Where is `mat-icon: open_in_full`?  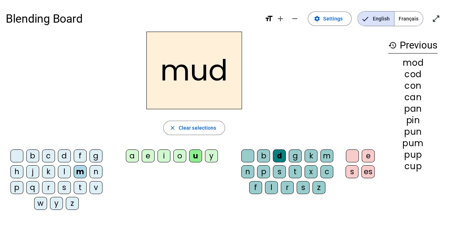
mat-icon: open_in_full is located at coordinates (436, 19).